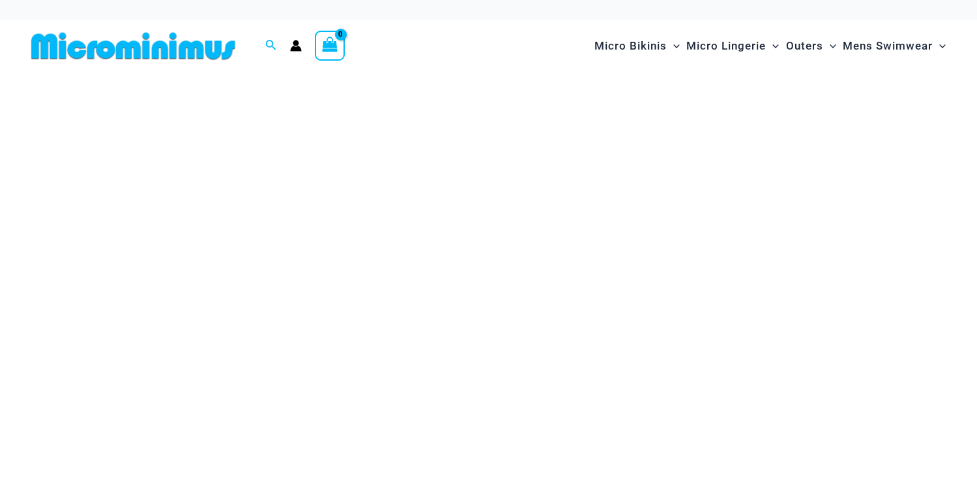  Describe the element at coordinates (726, 46) in the screenshot. I see `span: Micro Lingerie` at that location.